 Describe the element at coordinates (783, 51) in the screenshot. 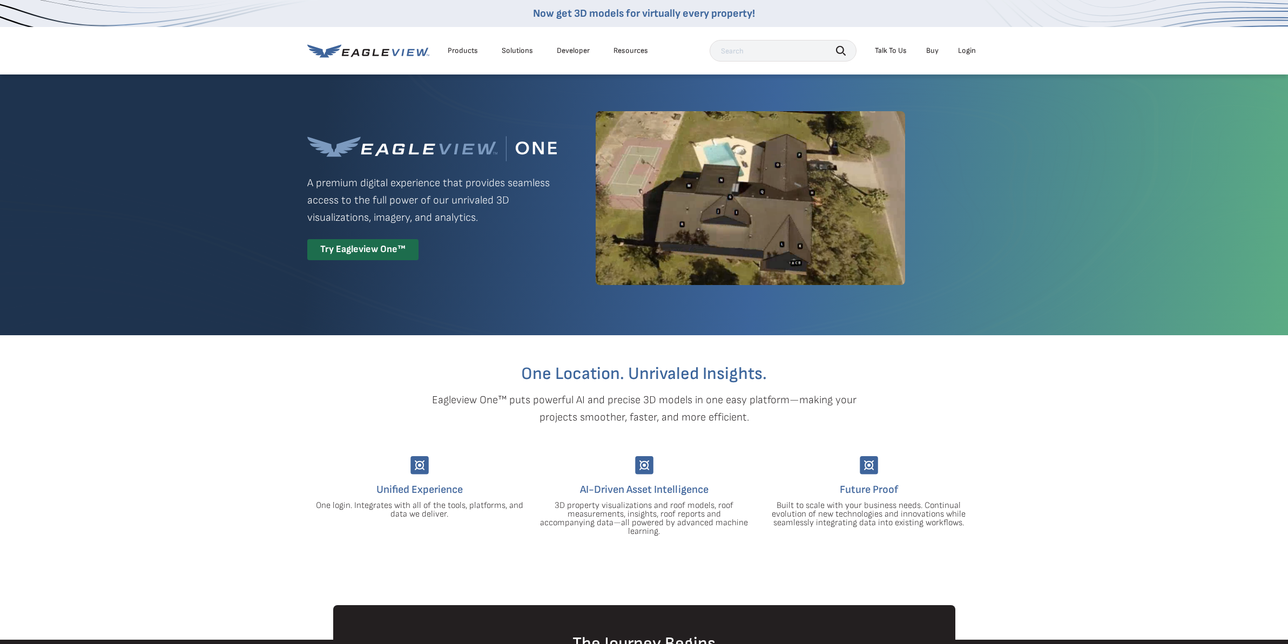

I see `input: Search` at that location.